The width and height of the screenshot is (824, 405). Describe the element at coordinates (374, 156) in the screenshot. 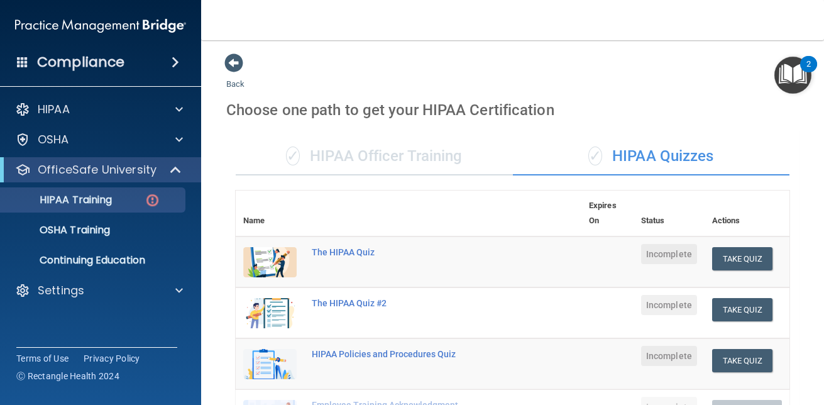

I see `div: HIPAA Officer Training` at that location.